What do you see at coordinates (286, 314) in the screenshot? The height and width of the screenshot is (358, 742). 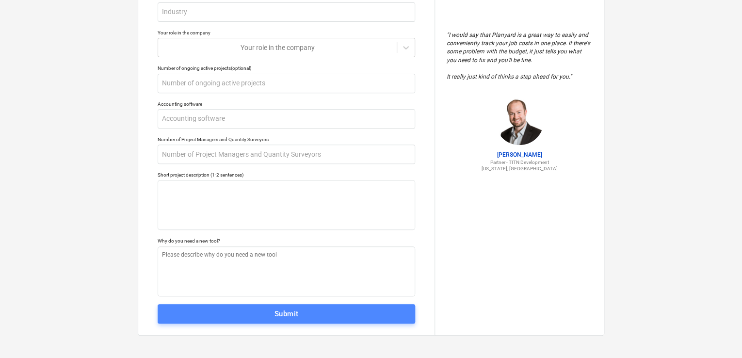 I see `button: Submit` at bounding box center [286, 314].